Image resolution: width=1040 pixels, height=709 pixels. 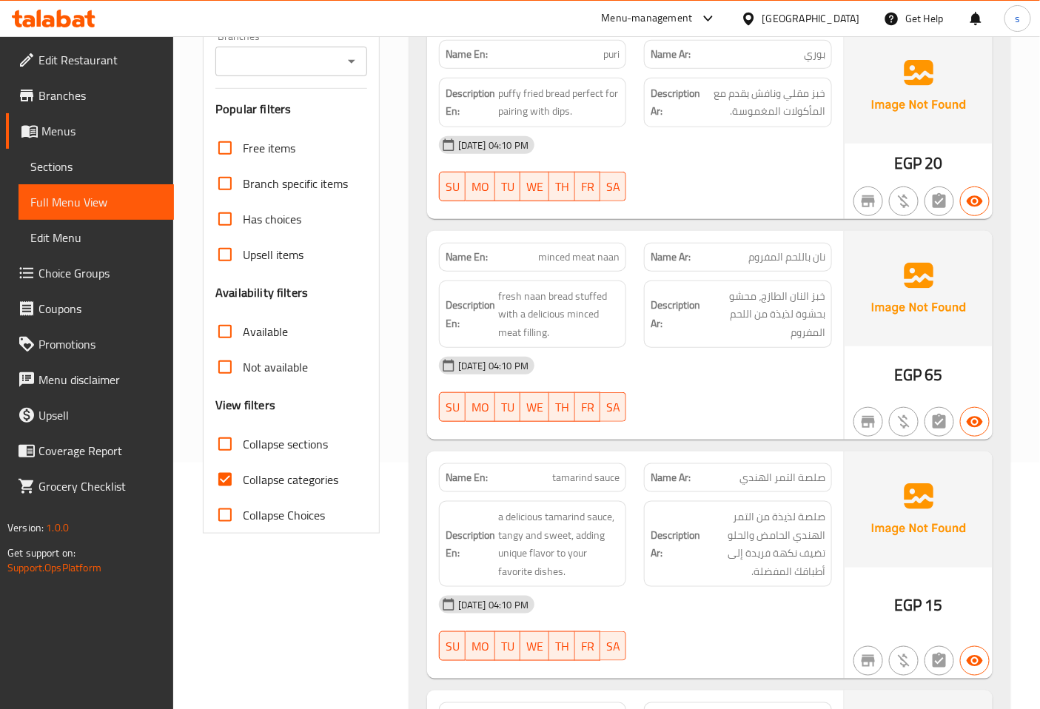 What do you see at coordinates (559, 544) in the screenshot?
I see `span: a delicious tamarind sauce, tangy and sweet, adding unique flavor to your favorite dishes.` at bounding box center [559, 544].